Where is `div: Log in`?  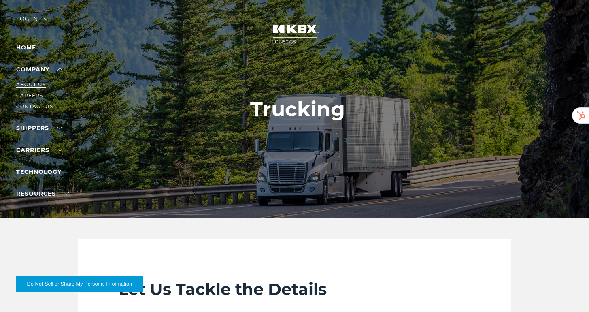 div: Log in is located at coordinates (32, 22).